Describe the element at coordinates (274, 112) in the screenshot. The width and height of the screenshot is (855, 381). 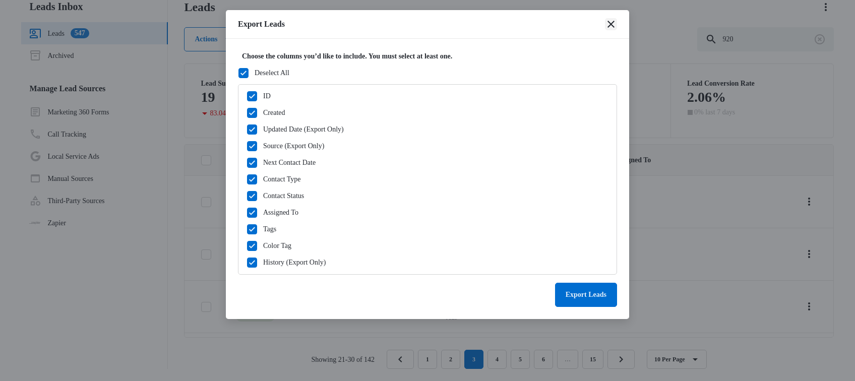
I see `div: Created` at that location.